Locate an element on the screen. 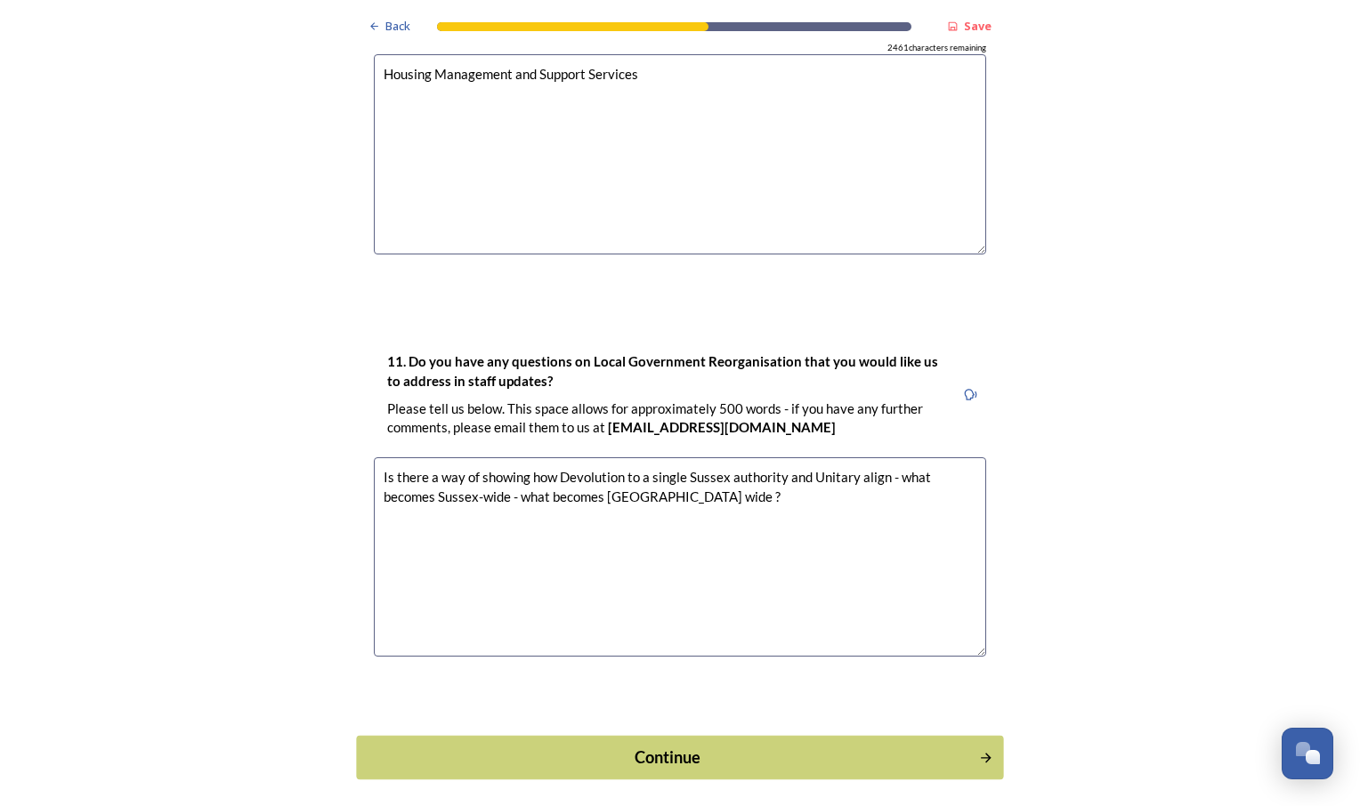  span: 2461 characters remaining is located at coordinates (936, 48).